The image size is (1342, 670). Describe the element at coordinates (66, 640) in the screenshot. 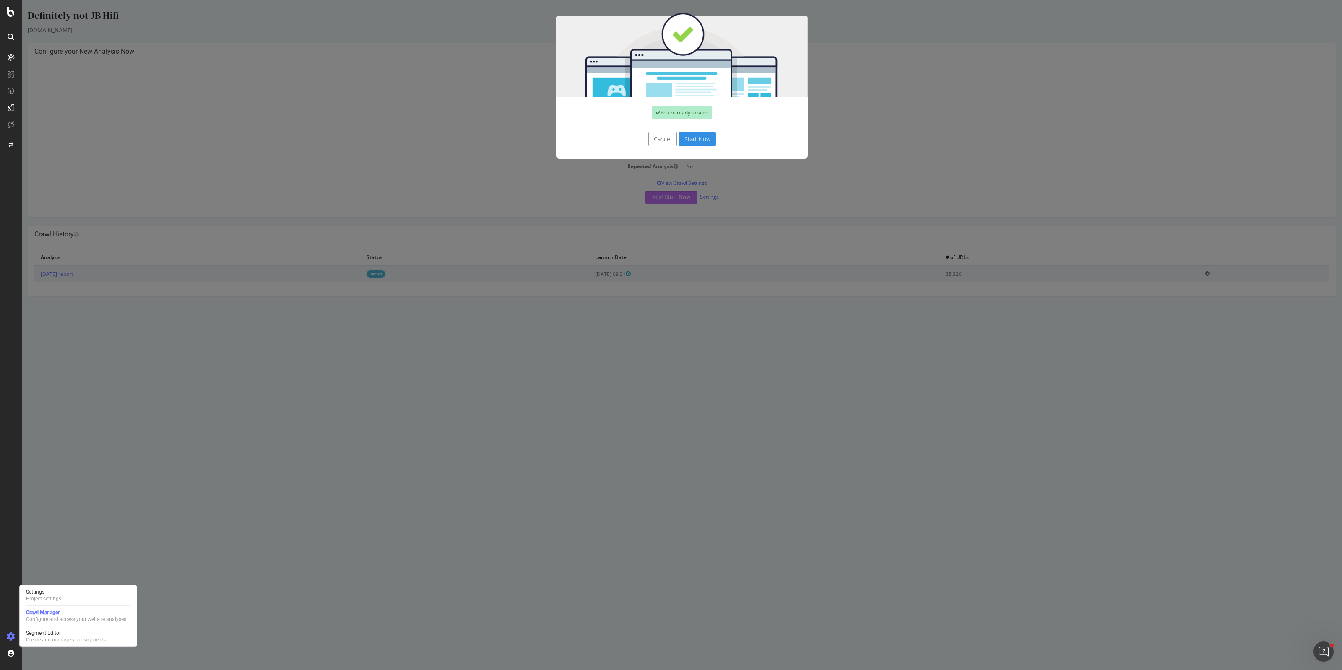

I see `div: Create and manage your segments` at that location.